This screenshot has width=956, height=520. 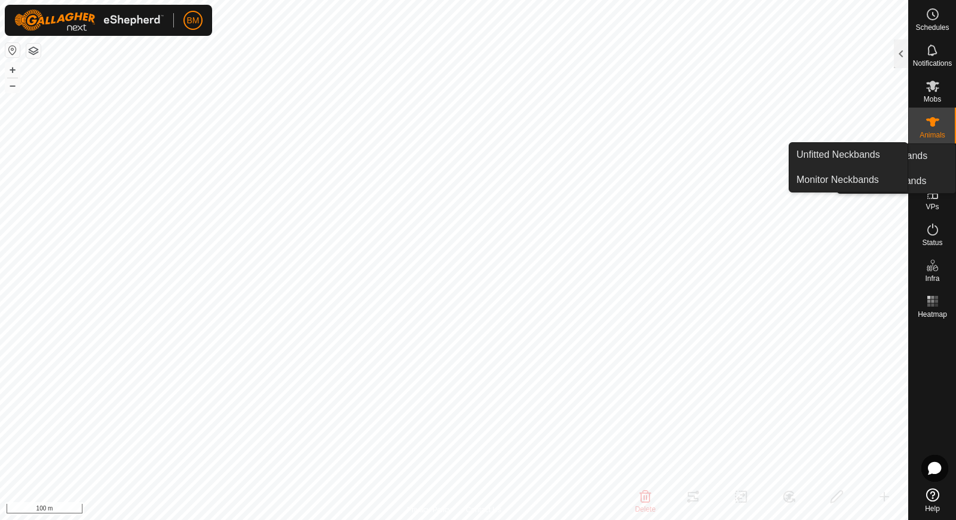 What do you see at coordinates (932, 500) in the screenshot?
I see `a: Help` at bounding box center [932, 500].